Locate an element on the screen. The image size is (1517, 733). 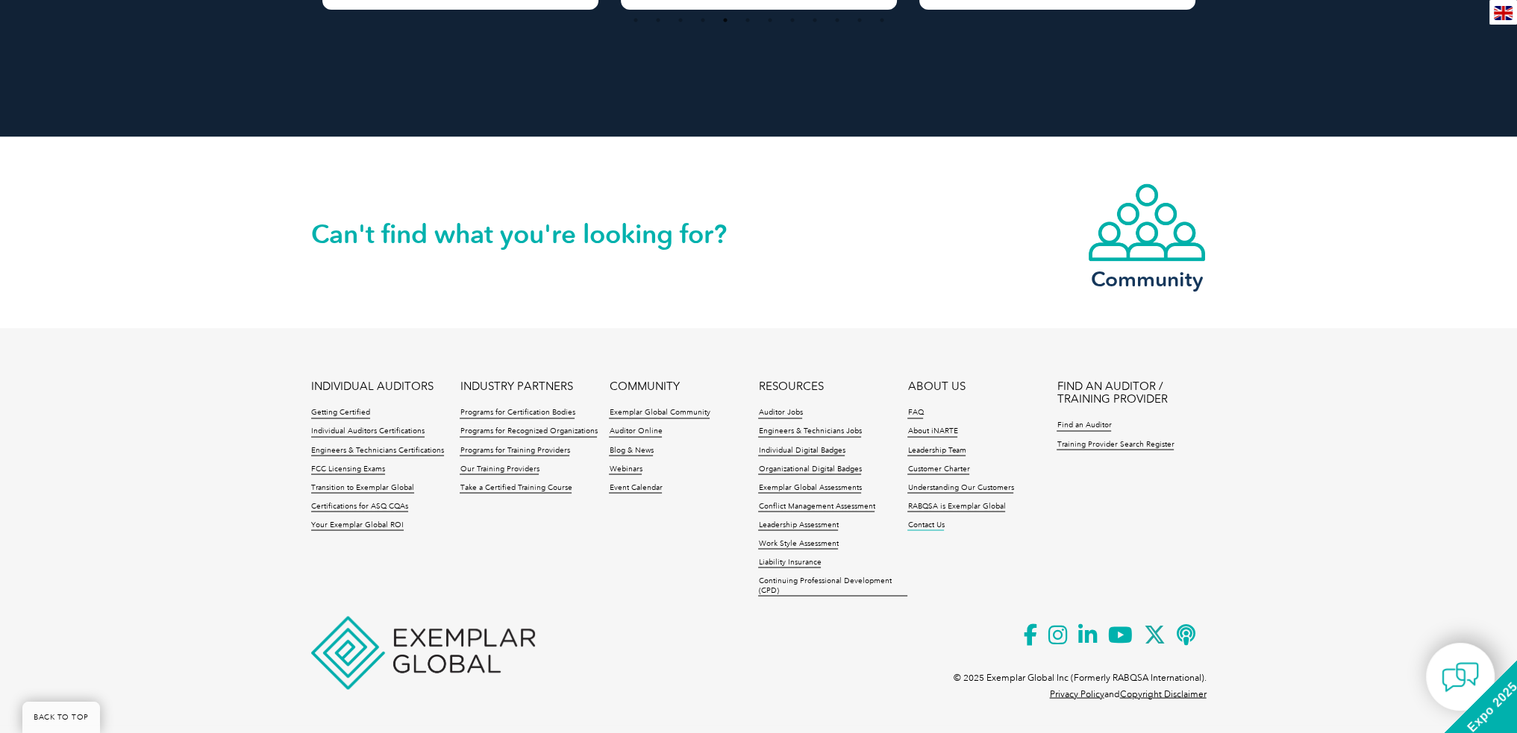
a: Leadership Team is located at coordinates (936, 451).